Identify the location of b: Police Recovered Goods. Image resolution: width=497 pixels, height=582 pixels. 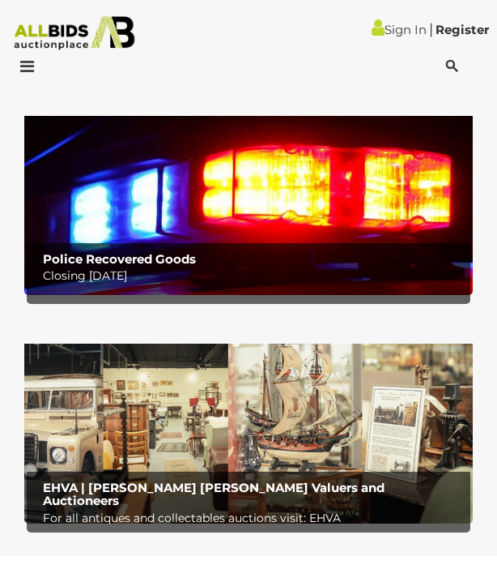
(119, 258).